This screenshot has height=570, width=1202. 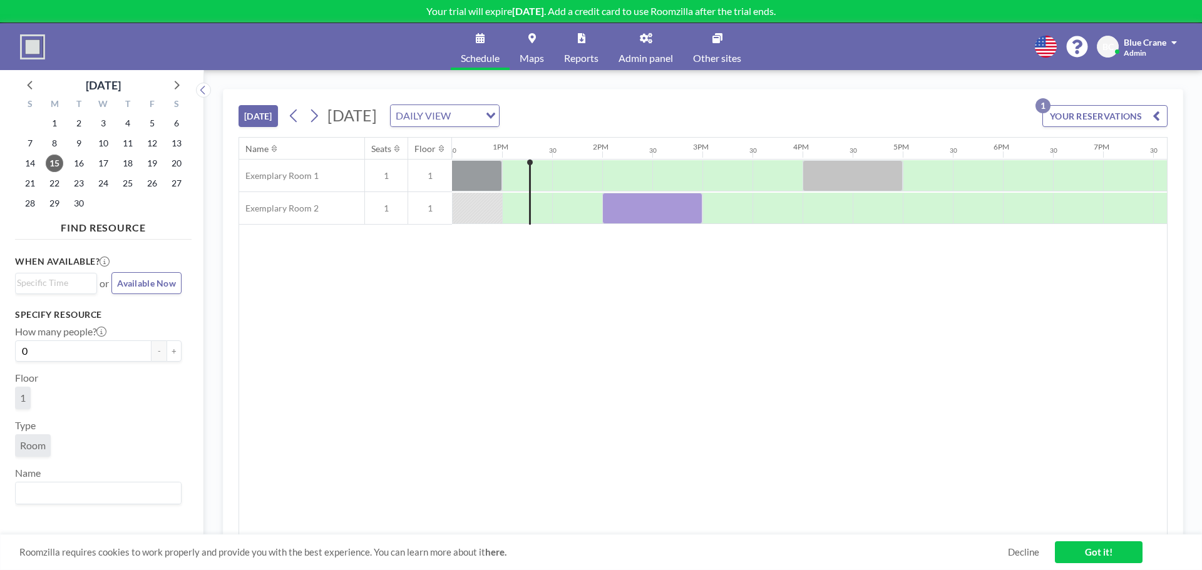 I want to click on span: Other sites, so click(x=717, y=58).